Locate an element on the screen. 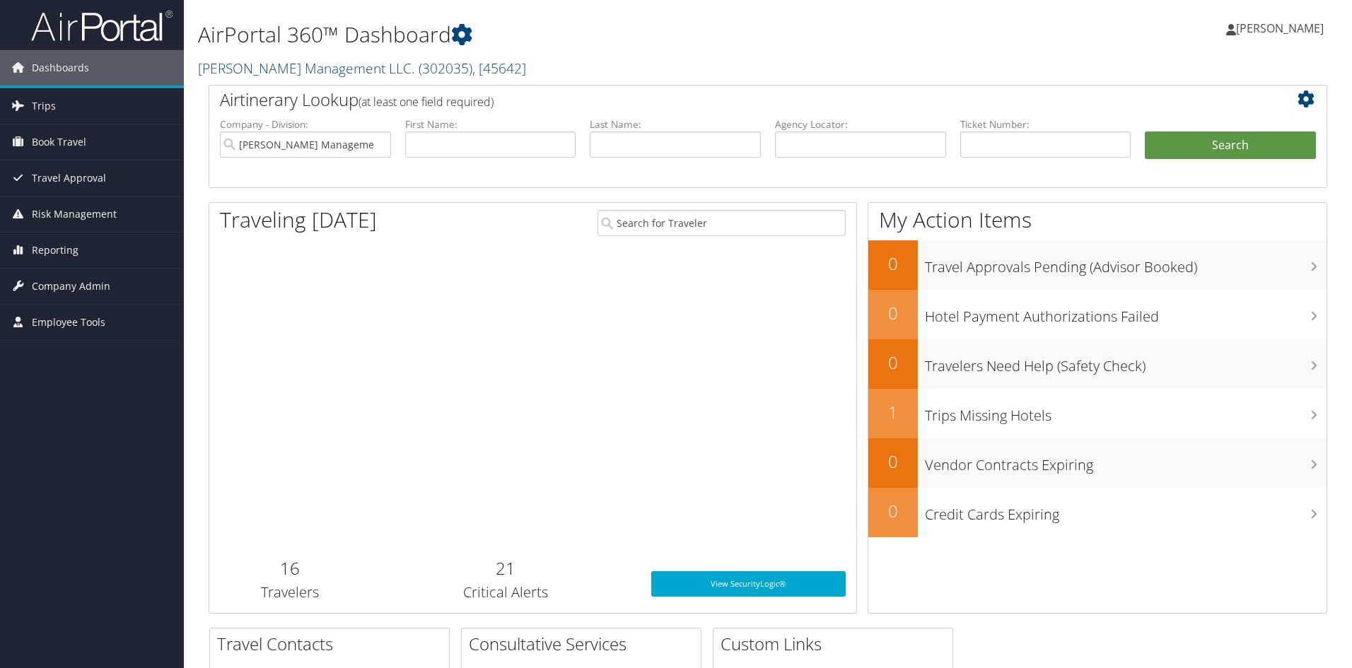 Image resolution: width=1352 pixels, height=668 pixels. h2: Airtinerary Lookup is located at coordinates (721, 100).